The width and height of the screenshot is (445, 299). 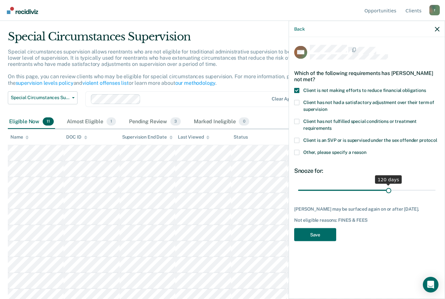 I want to click on div: Open Intercom Messenger, so click(x=431, y=284).